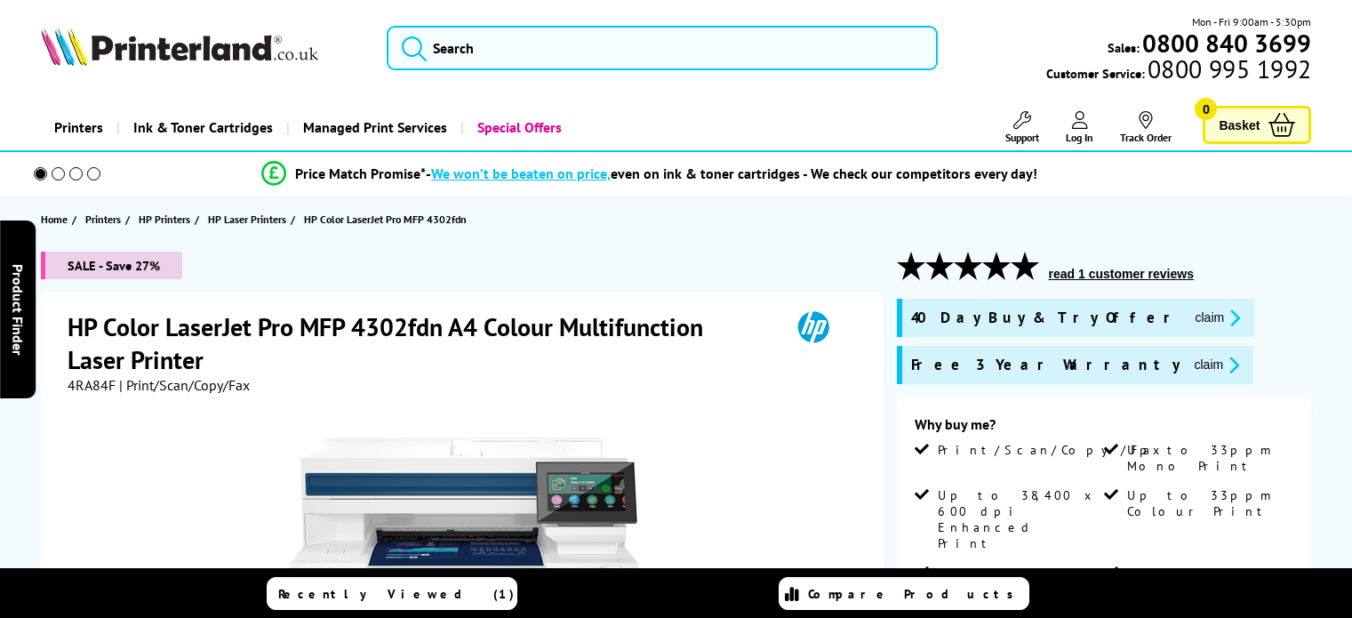  What do you see at coordinates (360, 173) in the screenshot?
I see `span: Price Match Promise*` at bounding box center [360, 173].